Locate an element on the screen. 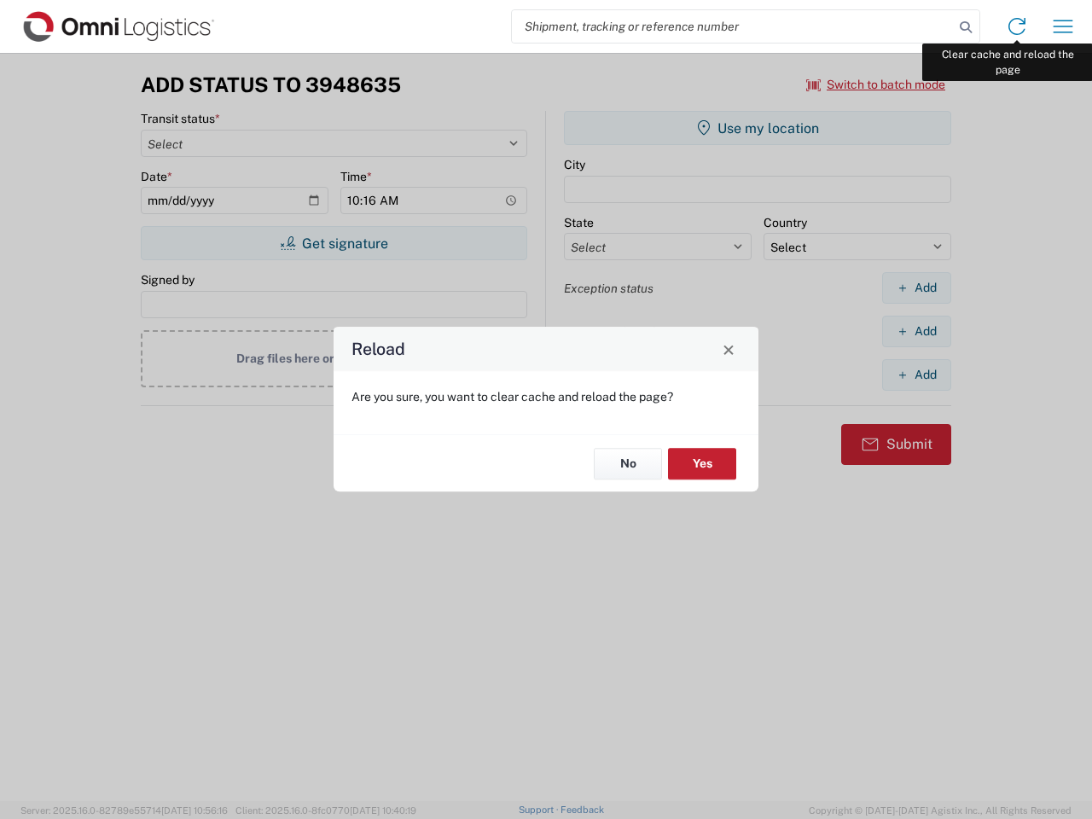 The height and width of the screenshot is (819, 1092). button: Yes is located at coordinates (702, 463).